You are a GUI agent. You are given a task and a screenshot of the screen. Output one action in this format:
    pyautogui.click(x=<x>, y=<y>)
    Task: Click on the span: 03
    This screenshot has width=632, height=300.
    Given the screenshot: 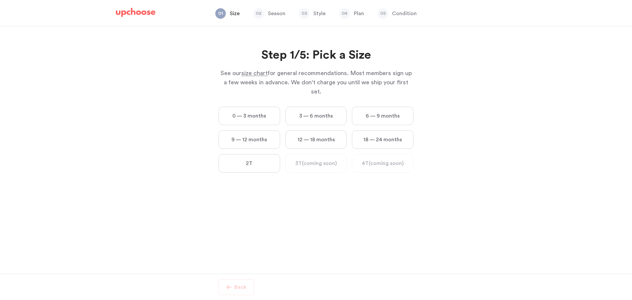 What is the action you would take?
    pyautogui.click(x=304, y=13)
    